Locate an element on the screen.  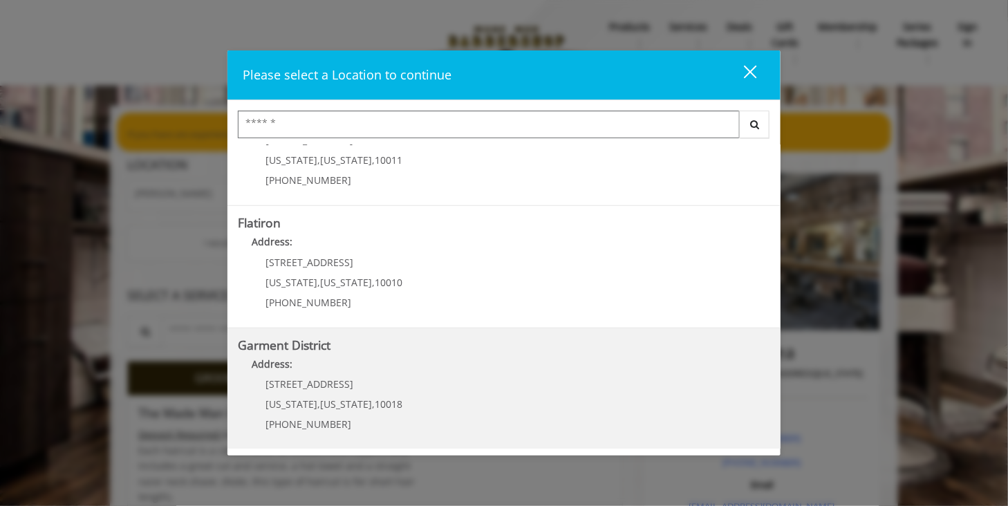
span: 10010 is located at coordinates (388, 282).